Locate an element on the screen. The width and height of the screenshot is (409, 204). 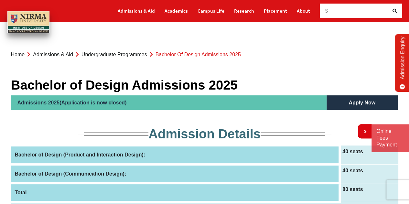
h1: Bachelor of Design Admissions 2025 is located at coordinates (205, 85).